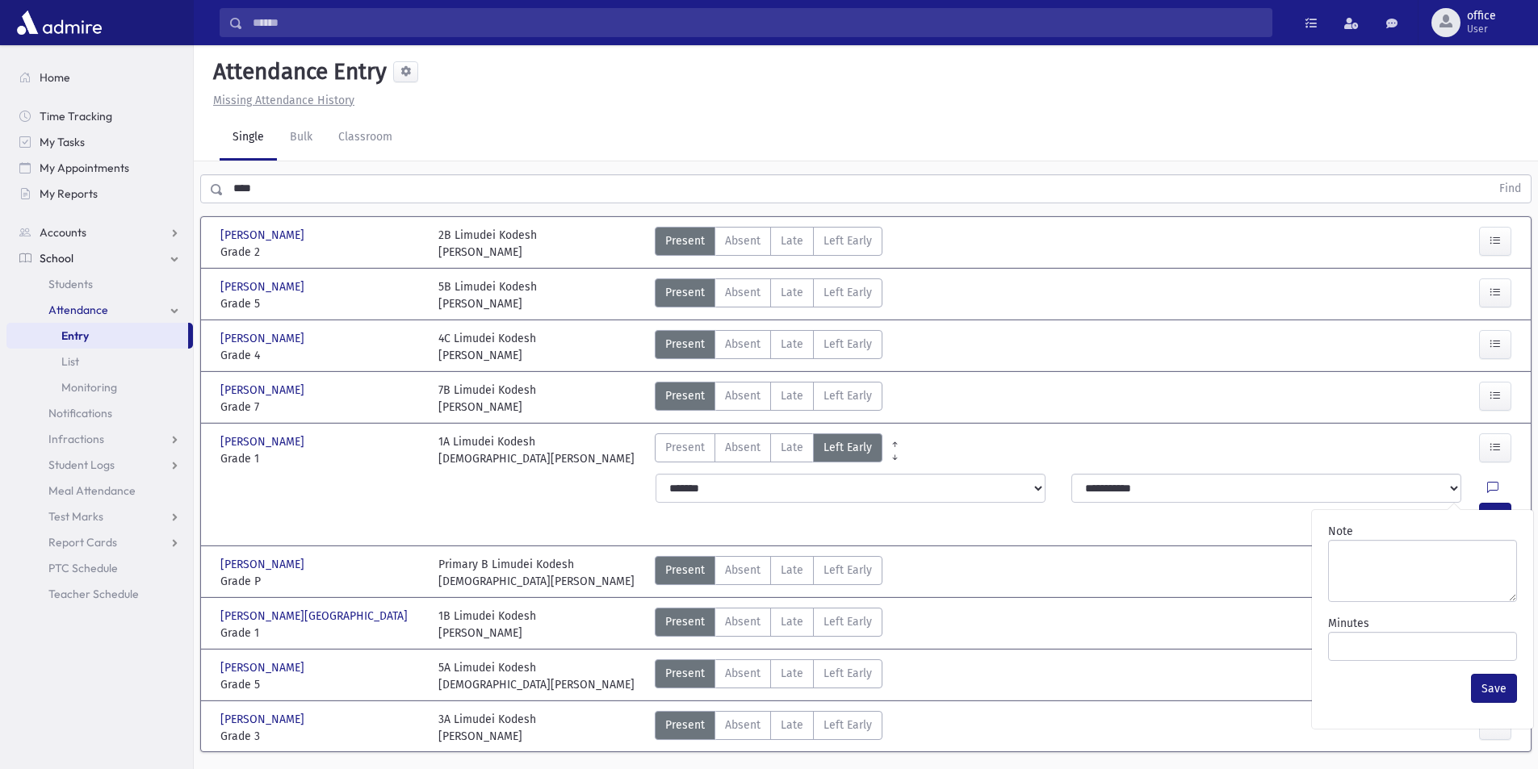 The image size is (1538, 769). I want to click on span: Students, so click(70, 284).